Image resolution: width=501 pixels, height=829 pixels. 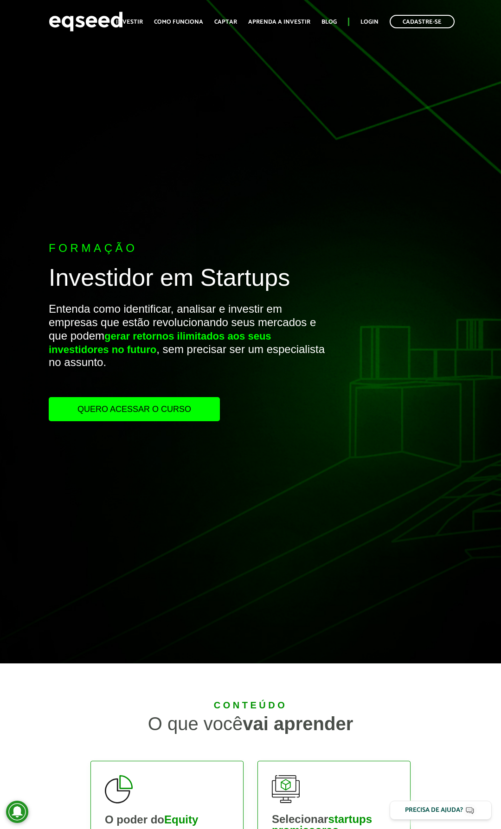 What do you see at coordinates (129, 22) in the screenshot?
I see `a: Investir` at bounding box center [129, 22].